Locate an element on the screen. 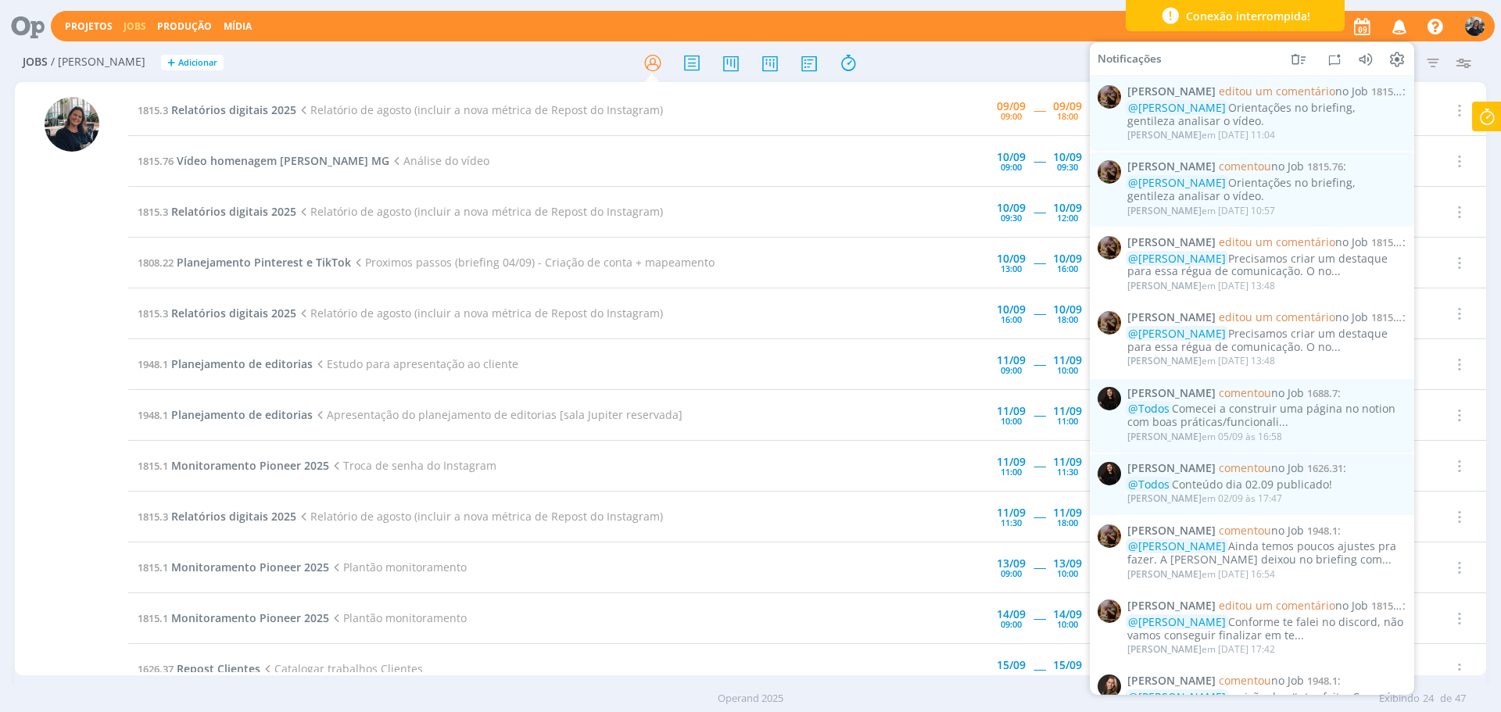  span: 1688.7 is located at coordinates (1322, 393).